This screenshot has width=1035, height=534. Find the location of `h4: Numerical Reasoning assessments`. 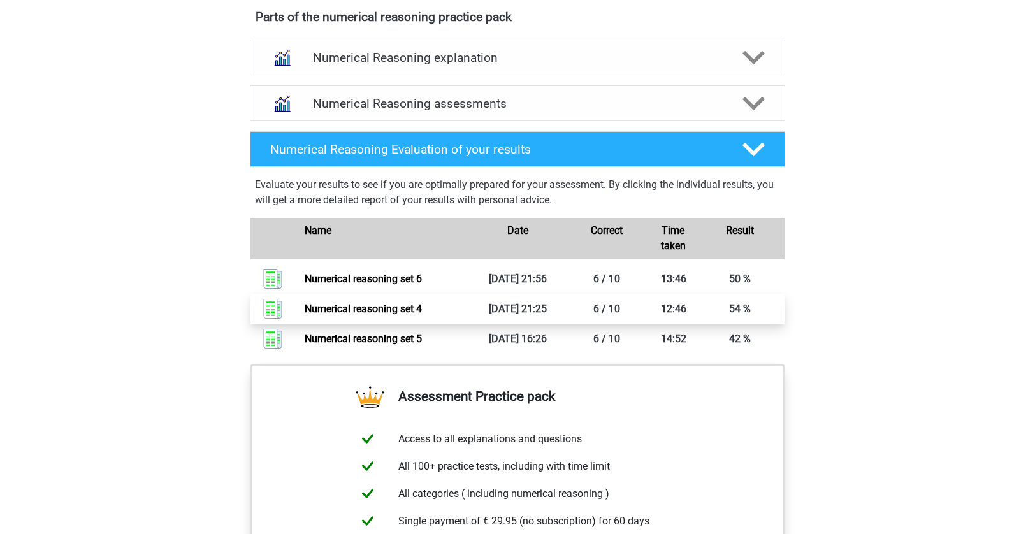

h4: Numerical Reasoning assessments is located at coordinates (517, 103).